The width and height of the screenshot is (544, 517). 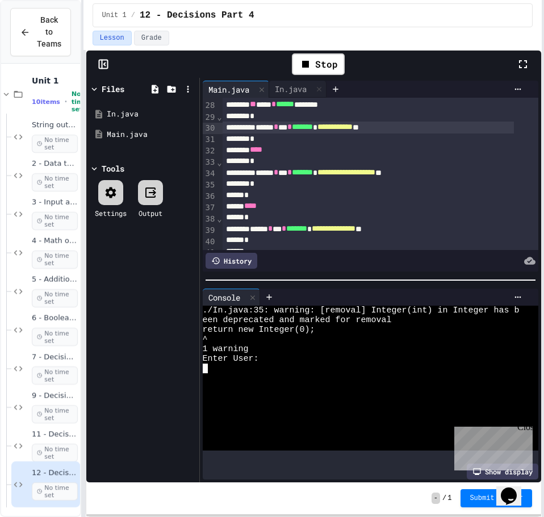 I want to click on span: 2 - Data types, so click(x=54, y=163).